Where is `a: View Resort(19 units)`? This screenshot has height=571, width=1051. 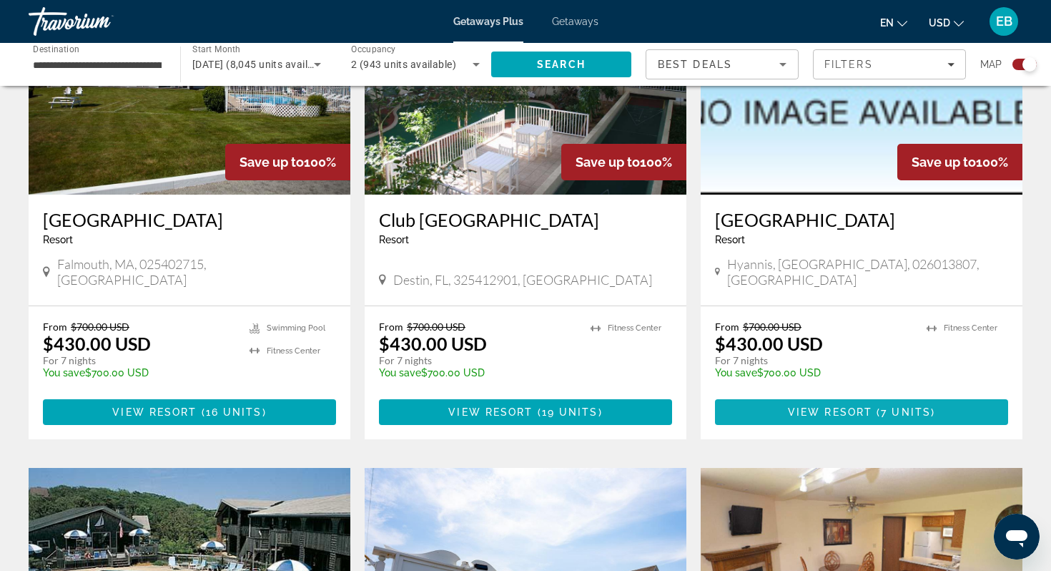
a: View Resort(19 units) is located at coordinates (526, 412).